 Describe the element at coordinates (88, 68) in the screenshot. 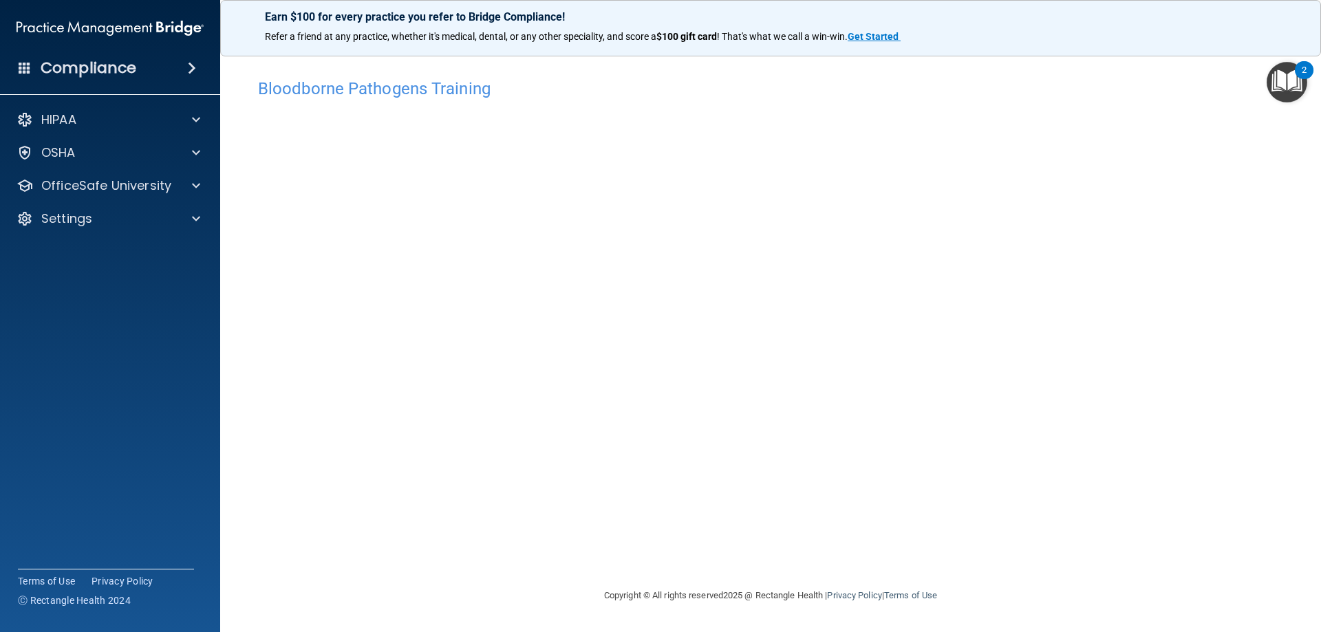

I see `h4: Compliance` at that location.